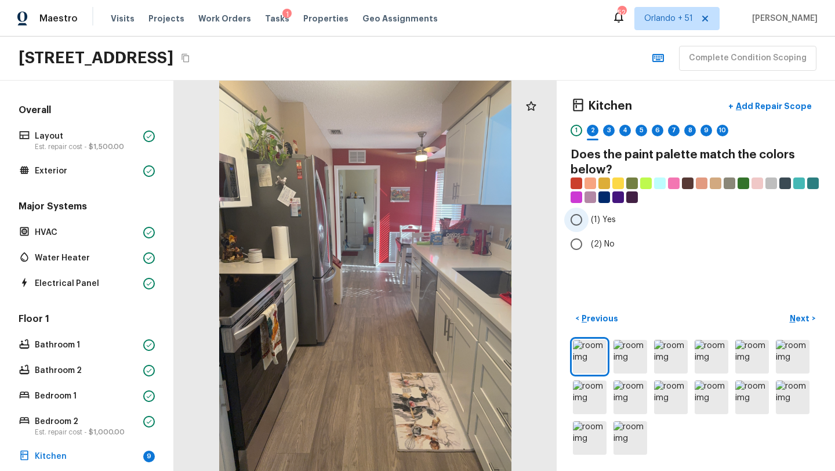  What do you see at coordinates (593, 131) in the screenshot?
I see `div: 2` at bounding box center [593, 131].